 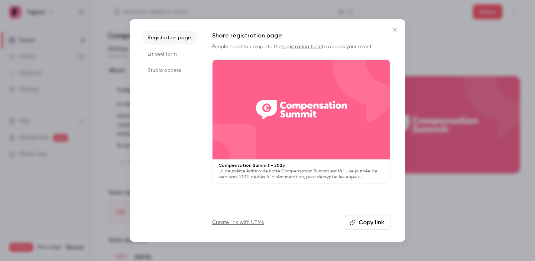 I want to click on a: registration form, so click(x=302, y=47).